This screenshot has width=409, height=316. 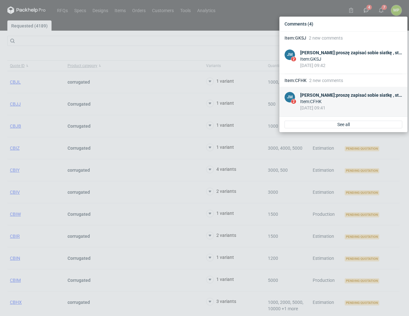 I want to click on span: Item : GKSJ, so click(x=295, y=38).